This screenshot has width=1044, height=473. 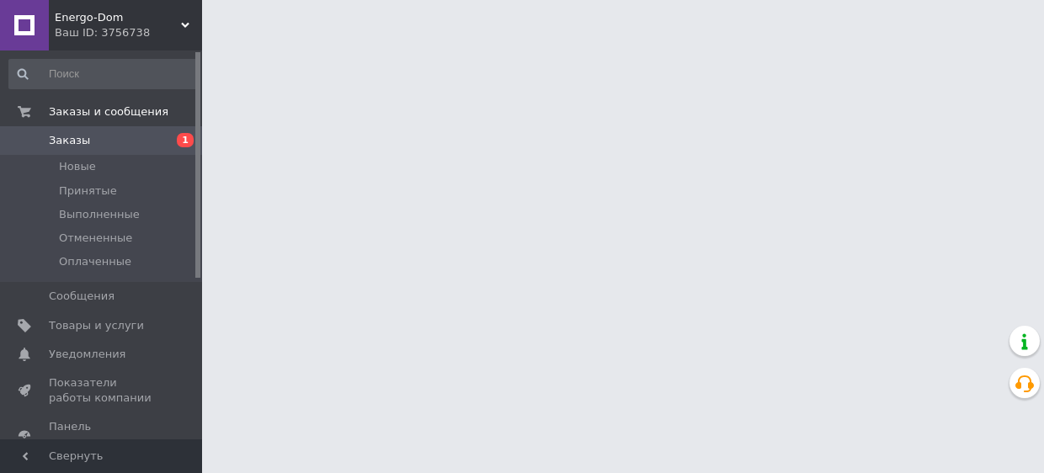 I want to click on input: Поиск, so click(x=103, y=74).